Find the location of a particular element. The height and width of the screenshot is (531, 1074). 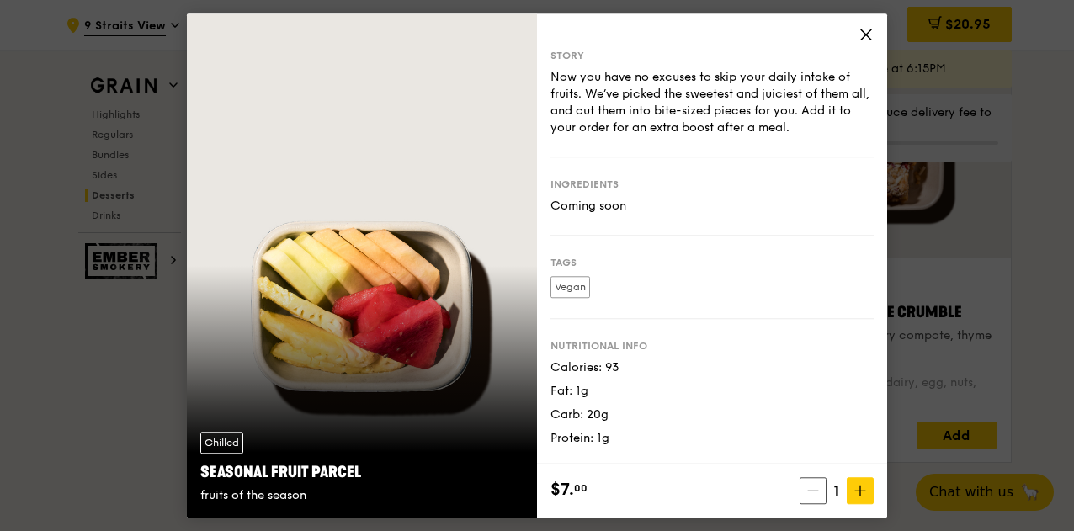

div: Coming soon is located at coordinates (712, 206).